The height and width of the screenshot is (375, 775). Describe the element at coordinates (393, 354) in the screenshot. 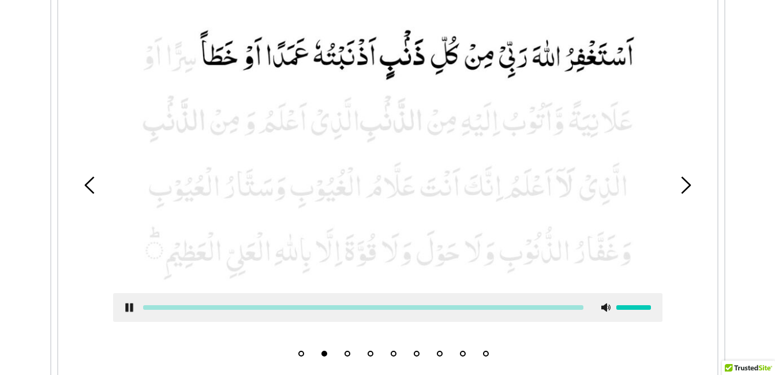

I see `button: 5 of 9` at that location.